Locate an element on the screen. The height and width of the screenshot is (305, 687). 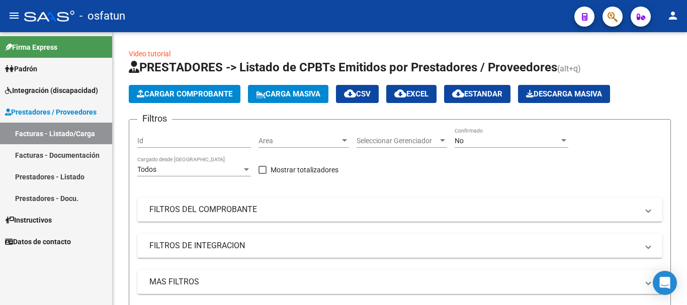
mat-expansion-panel-header: FILTROS DE INTEGRACION is located at coordinates (400, 246).